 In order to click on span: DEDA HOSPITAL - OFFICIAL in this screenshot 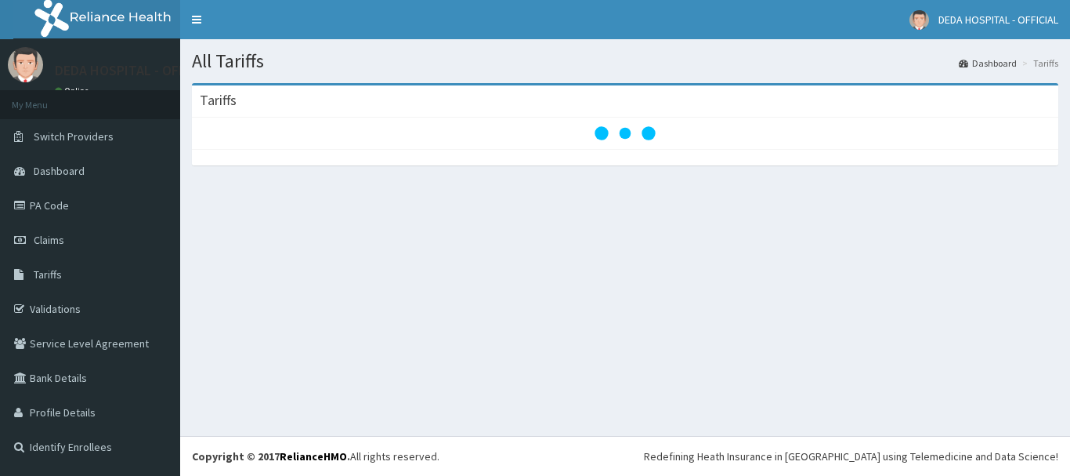, I will do `click(998, 20)`.